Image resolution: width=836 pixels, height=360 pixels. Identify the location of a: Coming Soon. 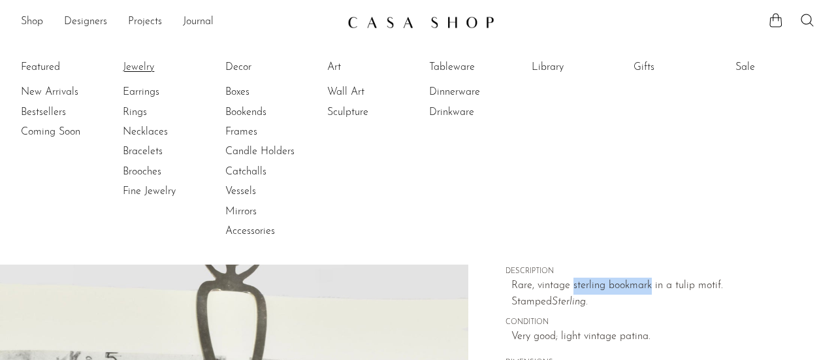
(70, 132).